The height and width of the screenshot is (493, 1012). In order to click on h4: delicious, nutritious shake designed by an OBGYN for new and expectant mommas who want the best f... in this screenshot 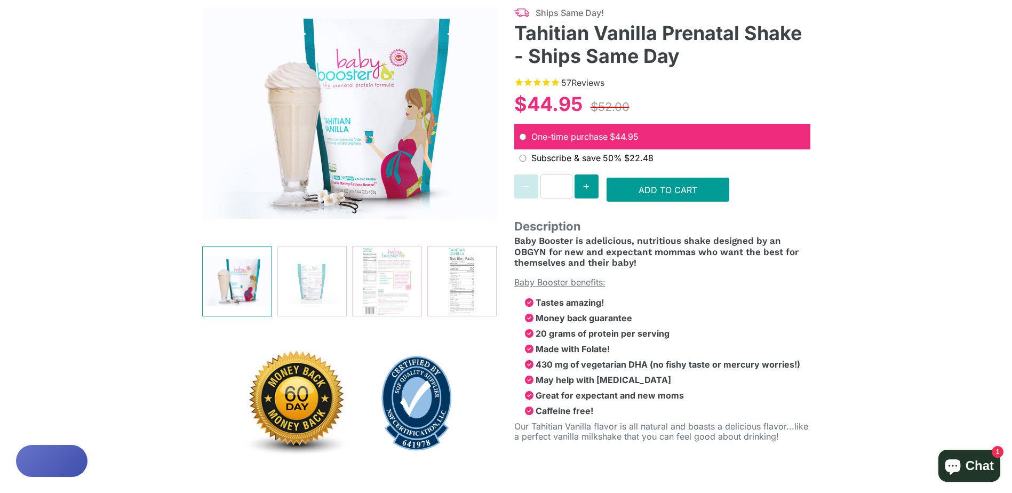, I will do `click(662, 251)`.